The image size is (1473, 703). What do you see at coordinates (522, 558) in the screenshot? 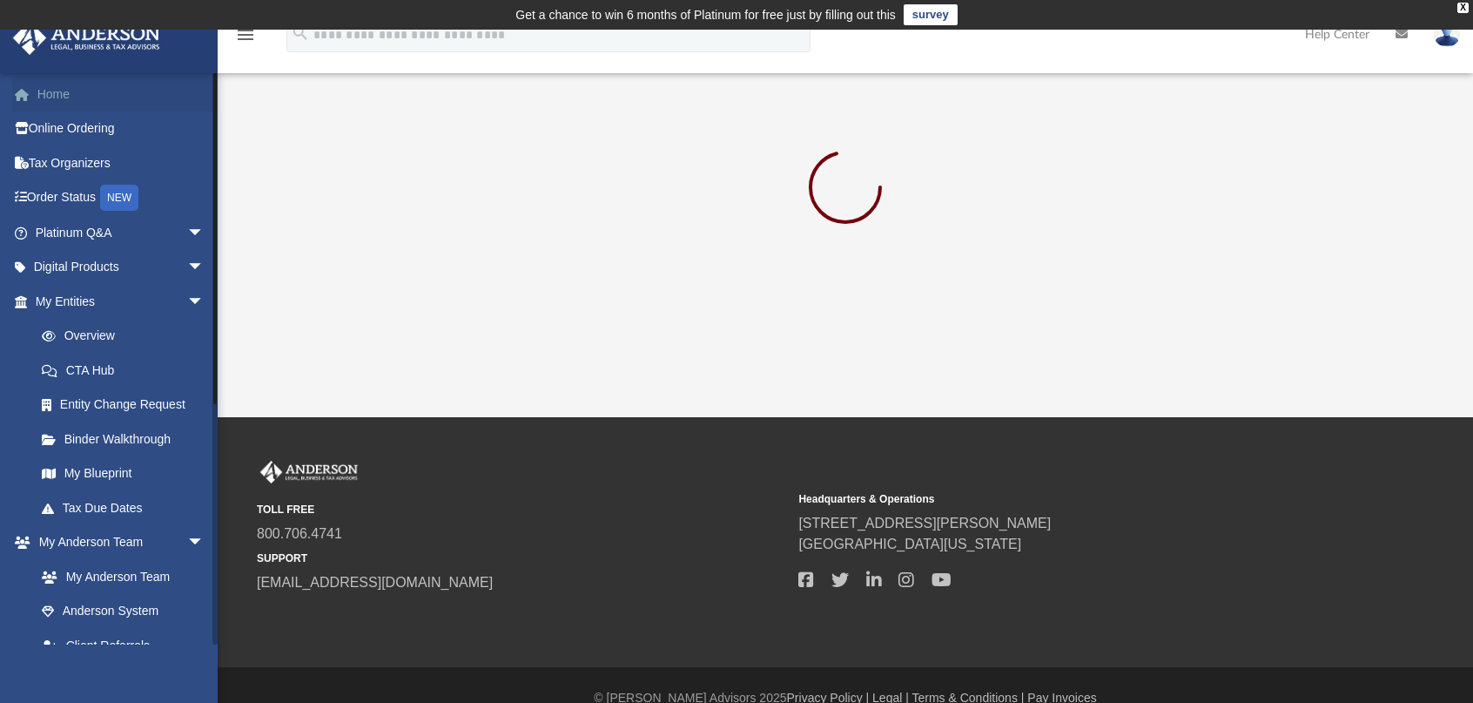
I see `small: SUPPORT` at bounding box center [522, 558].